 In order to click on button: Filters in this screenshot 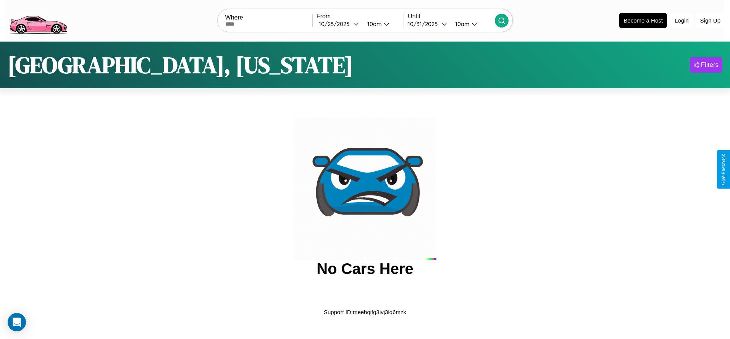, I will do `click(706, 65)`.